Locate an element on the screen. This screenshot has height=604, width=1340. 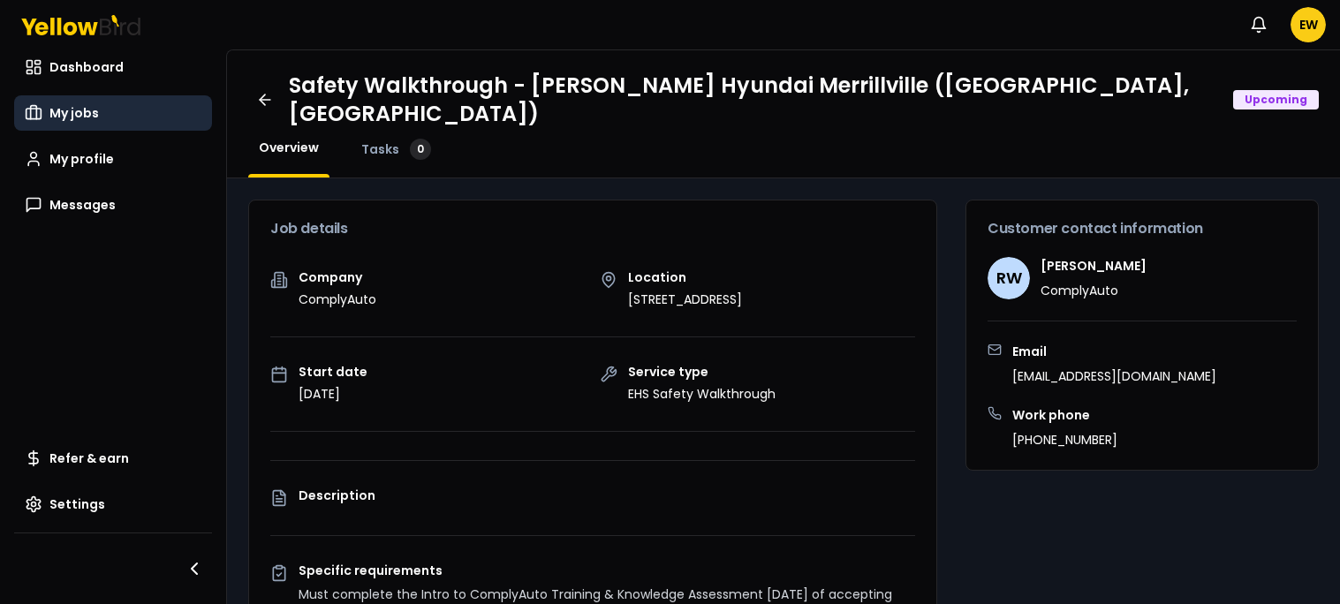
span: Tasks is located at coordinates (380, 149).